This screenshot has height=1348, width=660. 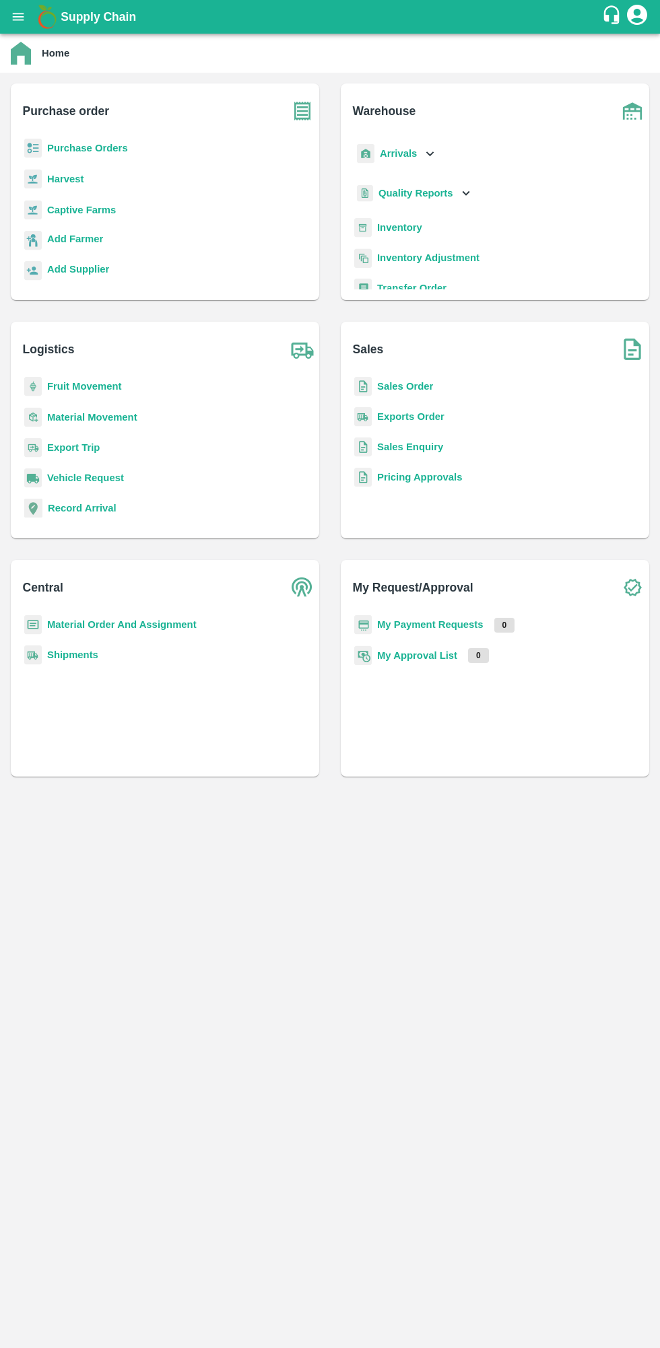 What do you see at coordinates (396, 153) in the screenshot?
I see `div: Arrivals` at bounding box center [396, 153].